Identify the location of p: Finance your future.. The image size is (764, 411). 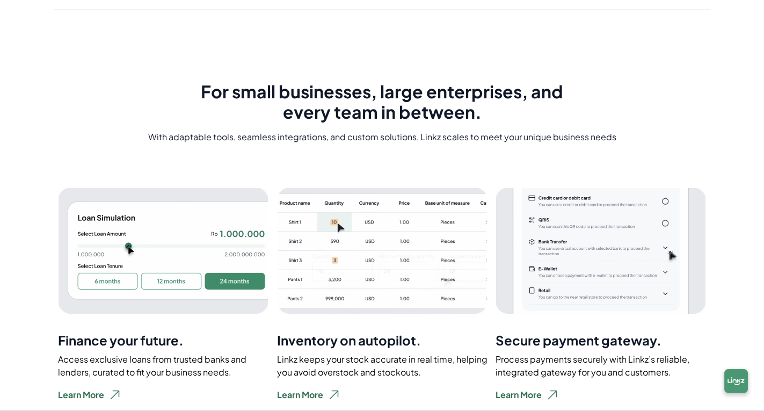
(163, 340).